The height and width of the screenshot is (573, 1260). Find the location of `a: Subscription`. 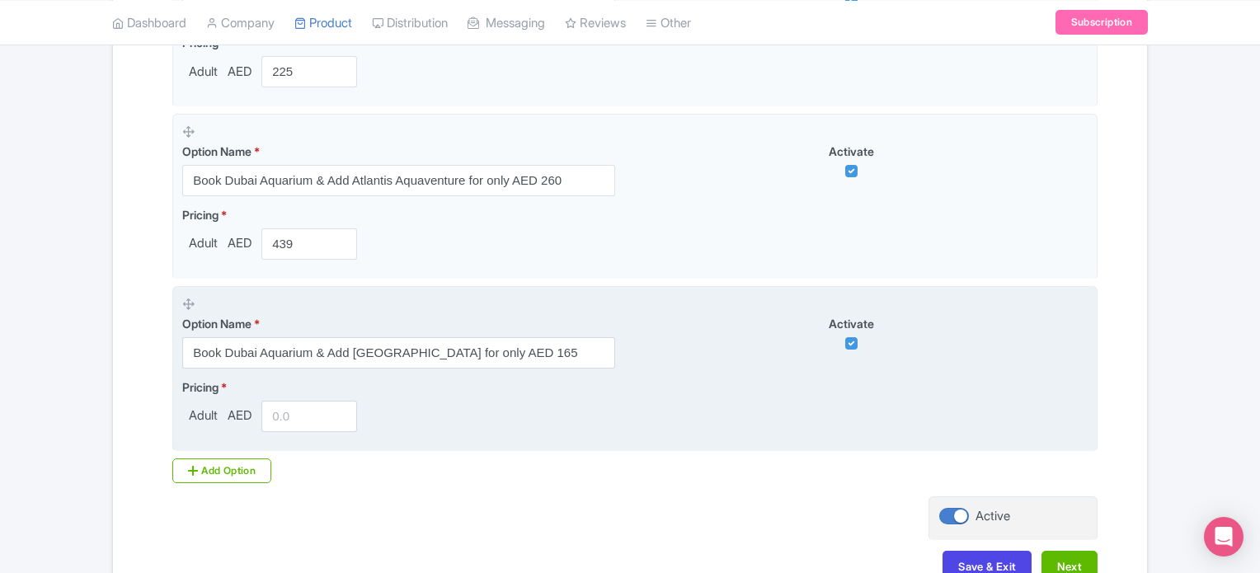

a: Subscription is located at coordinates (1102, 22).